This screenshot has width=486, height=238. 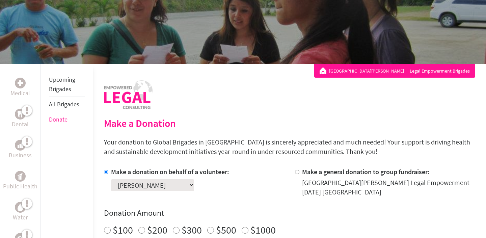 What do you see at coordinates (20, 181) in the screenshot?
I see `a: Public HealthPublic Health` at bounding box center [20, 181].